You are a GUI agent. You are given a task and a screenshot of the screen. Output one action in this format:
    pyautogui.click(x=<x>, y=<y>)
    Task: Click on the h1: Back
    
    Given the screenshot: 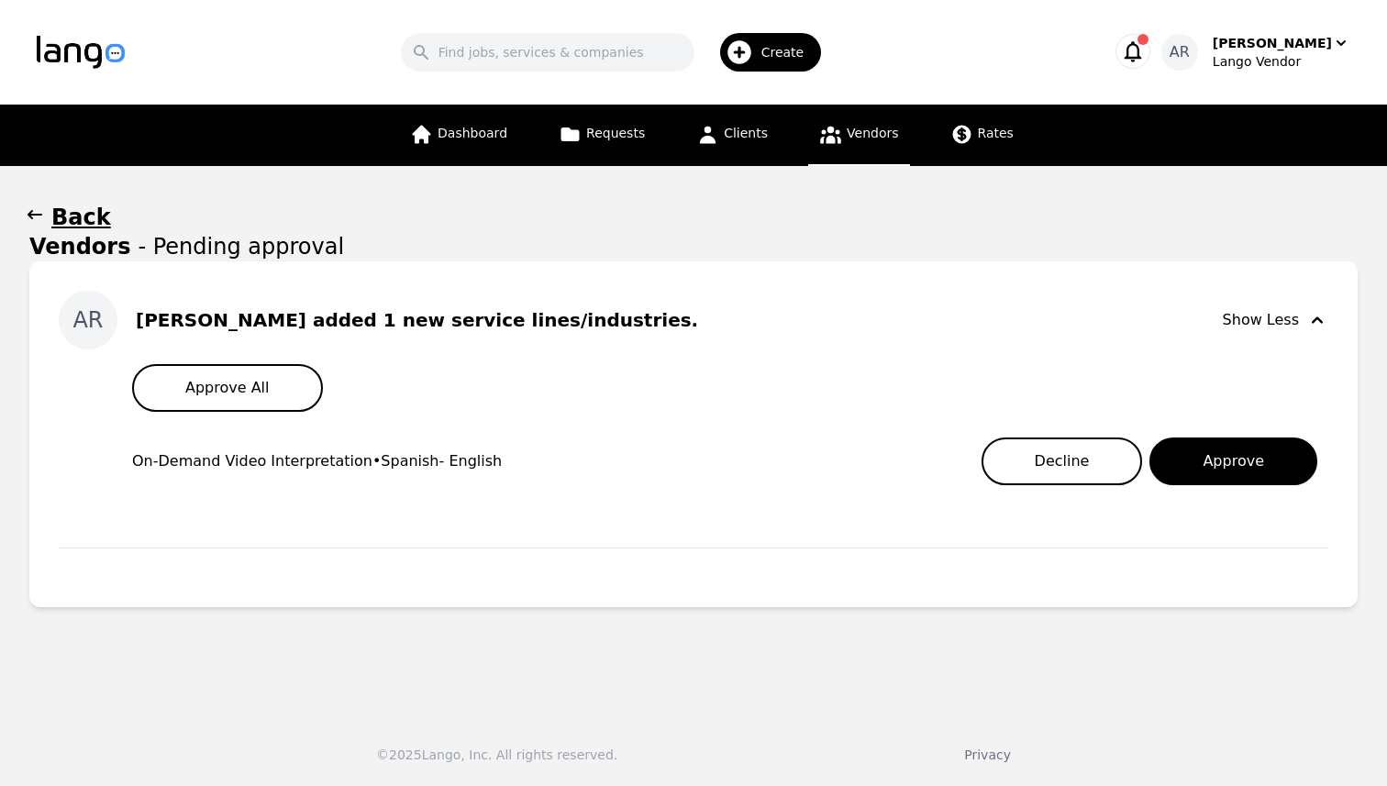 What is the action you would take?
    pyautogui.click(x=81, y=217)
    